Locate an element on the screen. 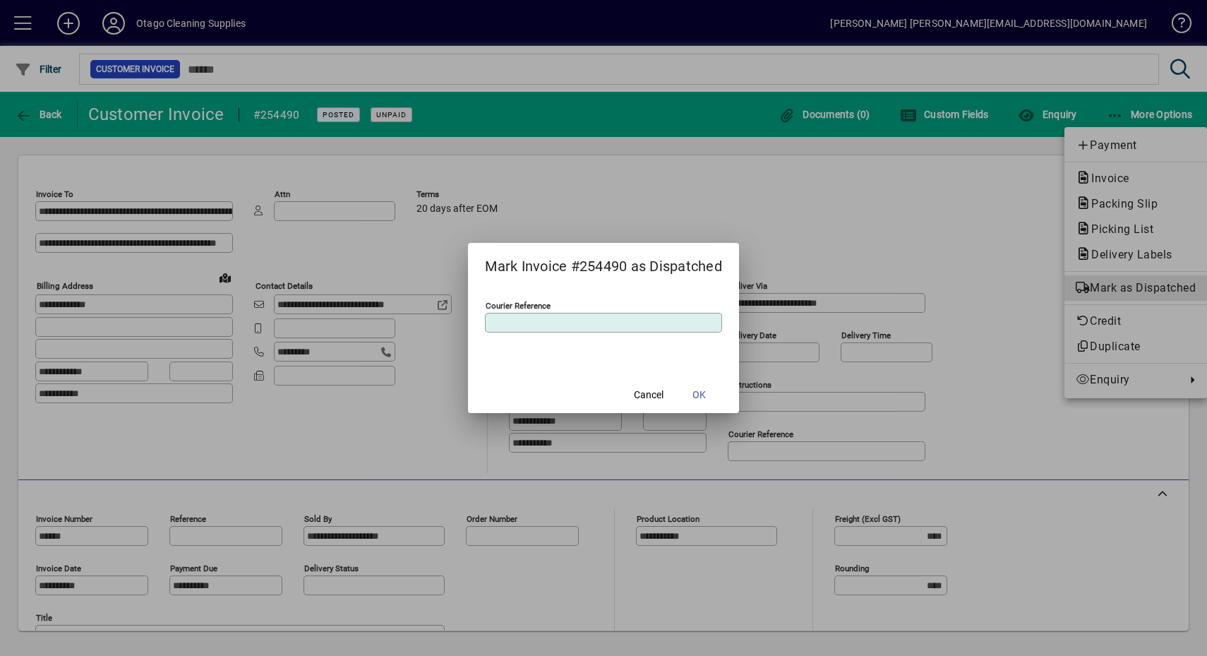  button: Cancel is located at coordinates (649, 395).